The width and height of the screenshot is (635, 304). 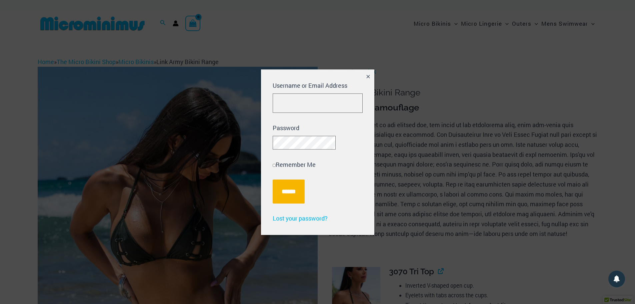 I want to click on span: Lost your password?, so click(x=300, y=218).